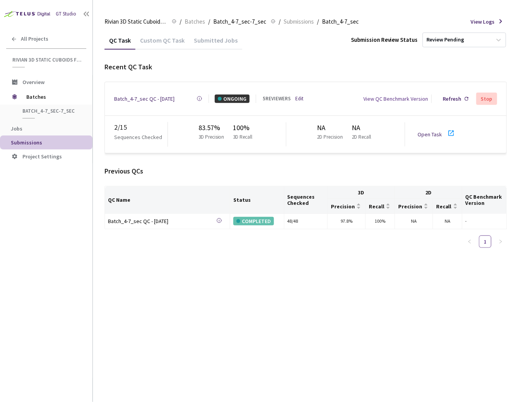 The height and width of the screenshot is (402, 517). What do you see at coordinates (396, 99) in the screenshot?
I see `div: View QC Benchmark Version` at bounding box center [396, 99].